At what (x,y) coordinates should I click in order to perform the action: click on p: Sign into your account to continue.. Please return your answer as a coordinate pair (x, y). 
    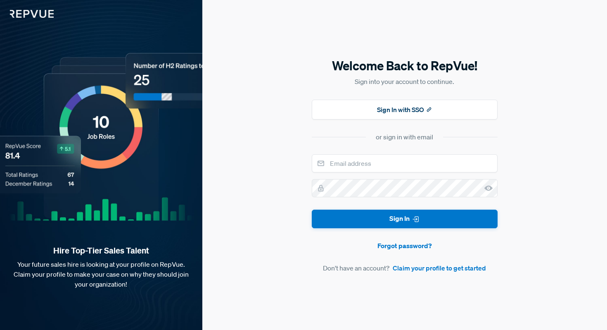
    Looking at the image, I should click on (405, 81).